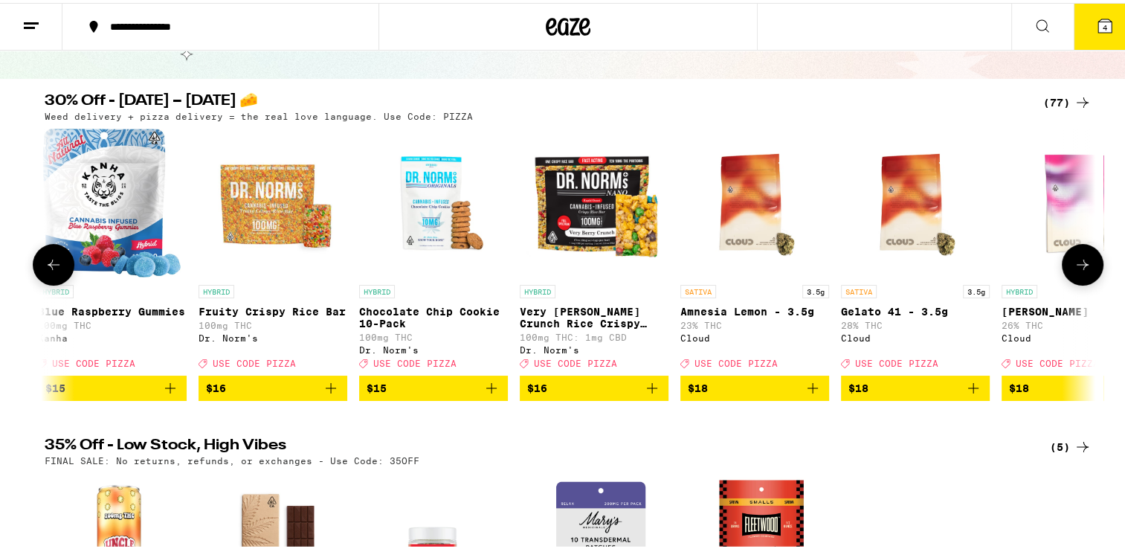 The height and width of the screenshot is (549, 1125). Describe the element at coordinates (433, 315) in the screenshot. I see `p: Chocolate Chip Cookie 10-Pack` at that location.